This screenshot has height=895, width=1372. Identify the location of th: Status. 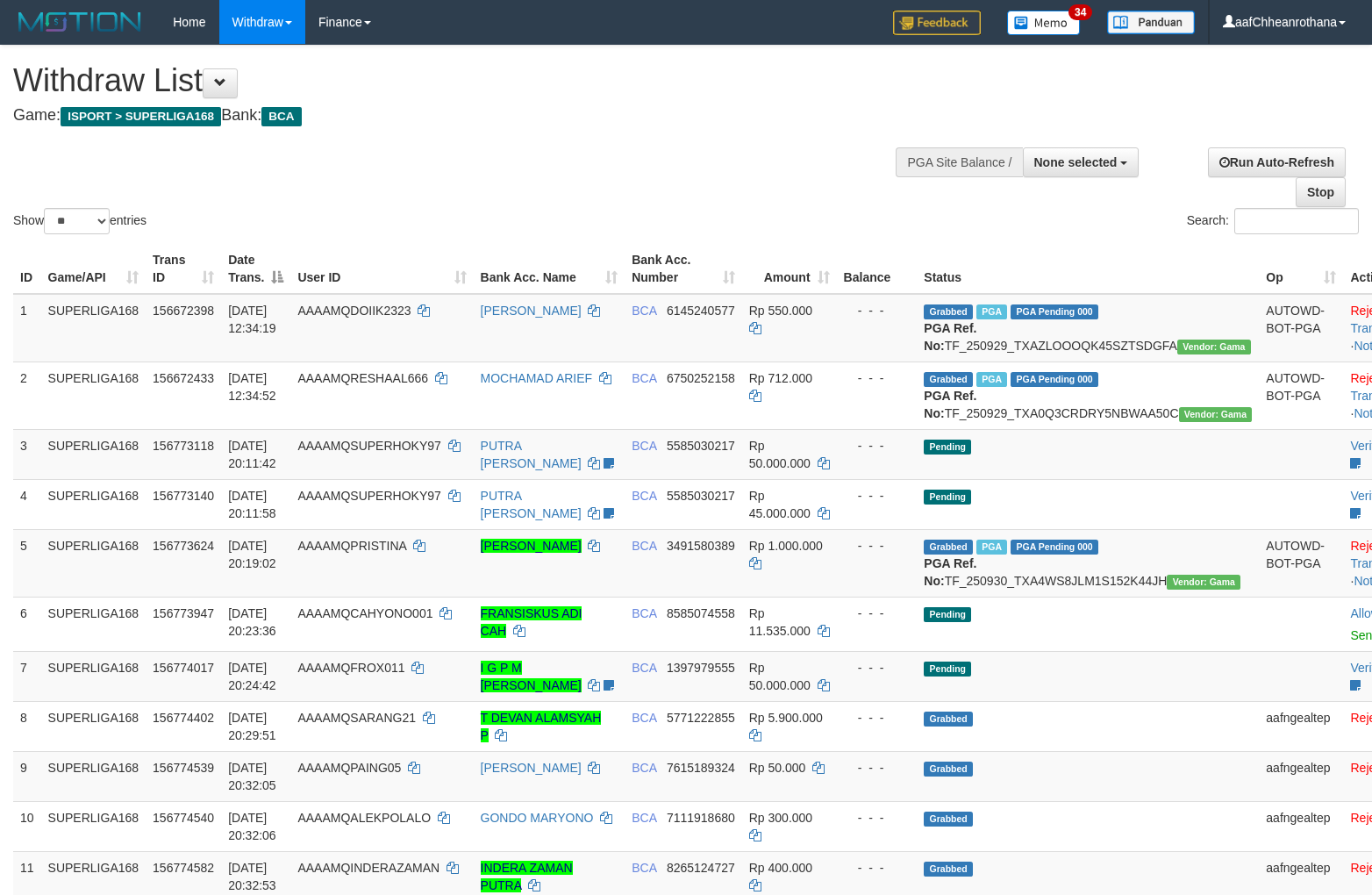
(1088, 268).